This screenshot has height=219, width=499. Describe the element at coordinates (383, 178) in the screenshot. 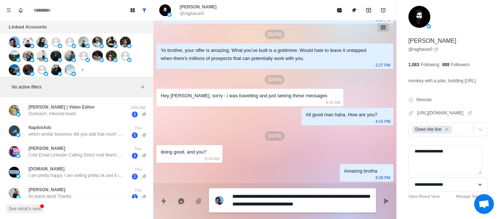

I see `p: 9:28 PM` at that location.